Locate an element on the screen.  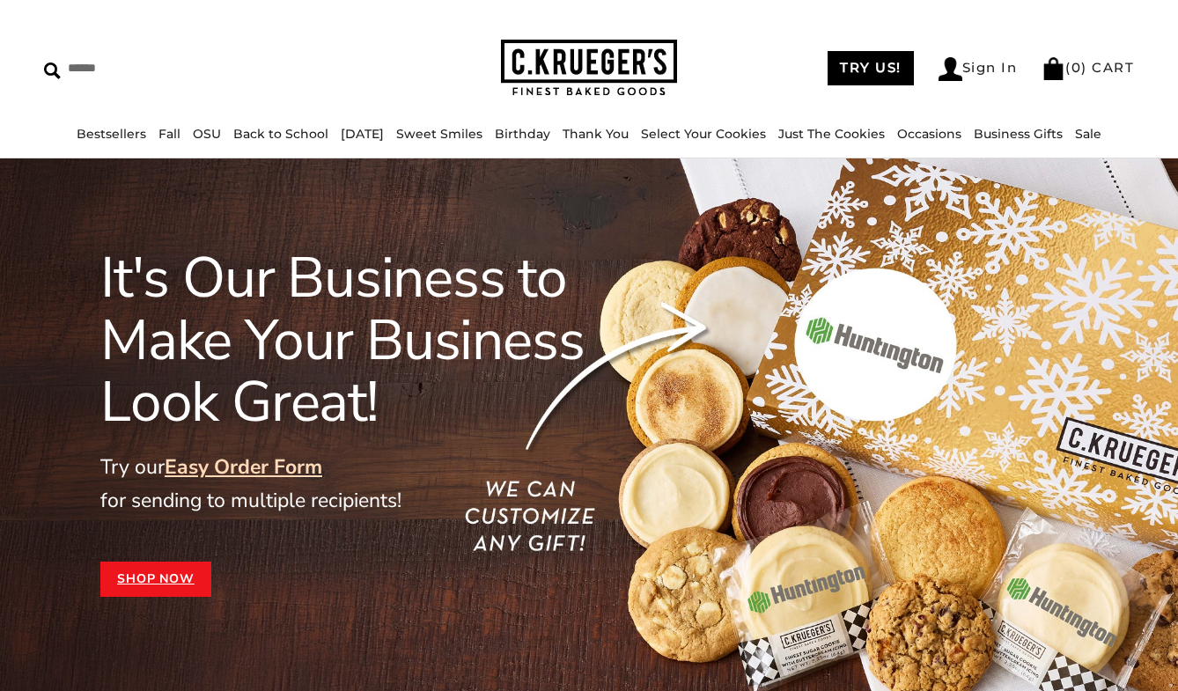
a: Shop Now is located at coordinates (156, 579).